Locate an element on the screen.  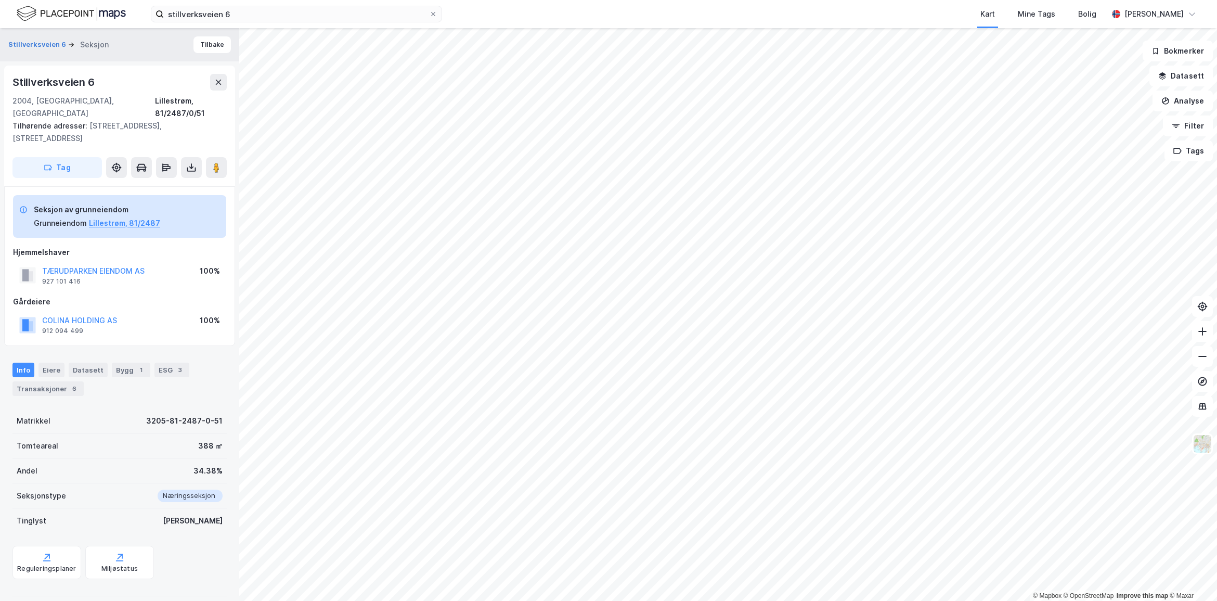
div: Eiere is located at coordinates (51, 370).